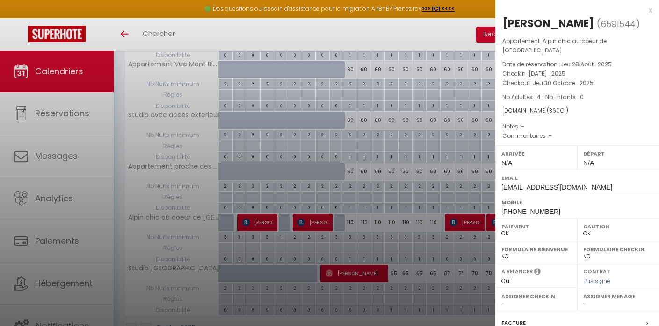  What do you see at coordinates (617, 24) in the screenshot?
I see `span: 6591544` at bounding box center [617, 24].